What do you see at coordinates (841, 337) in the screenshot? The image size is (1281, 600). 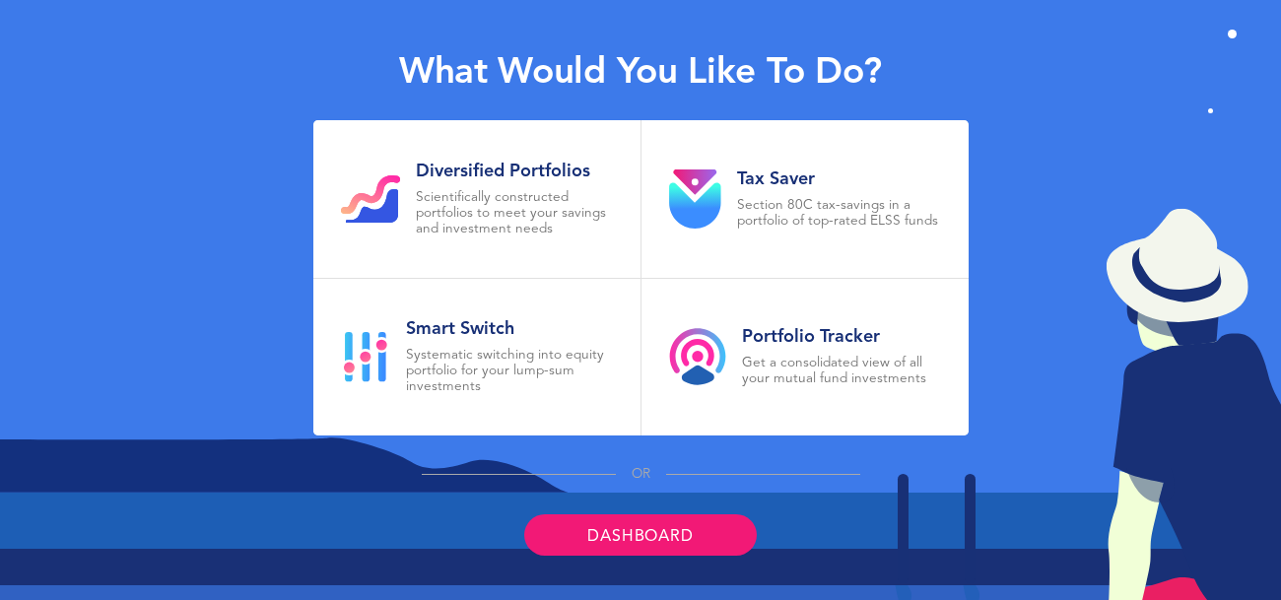 I see `h2: Portfolio Tracker` at bounding box center [841, 337].